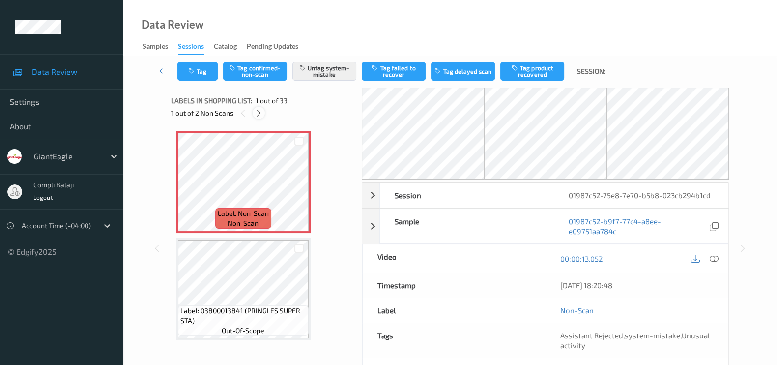  I want to click on button: Tag failed to recover, so click(394, 71).